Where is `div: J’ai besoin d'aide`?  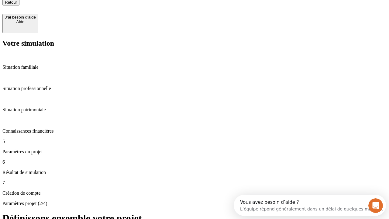 div: J’ai besoin d'aide is located at coordinates (20, 17).